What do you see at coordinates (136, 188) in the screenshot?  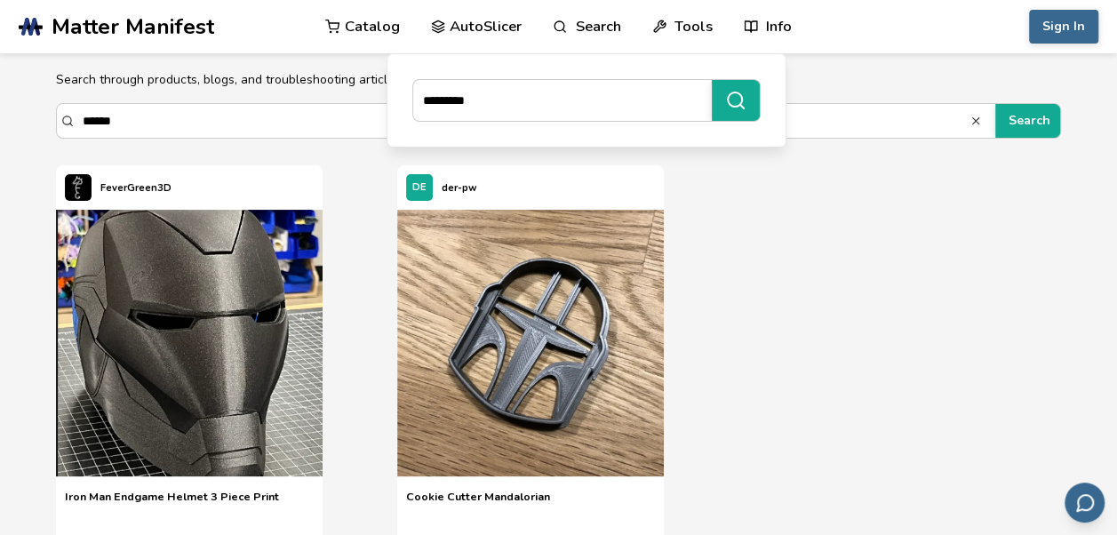 I see `p: FeverGreen3D` at bounding box center [136, 188].